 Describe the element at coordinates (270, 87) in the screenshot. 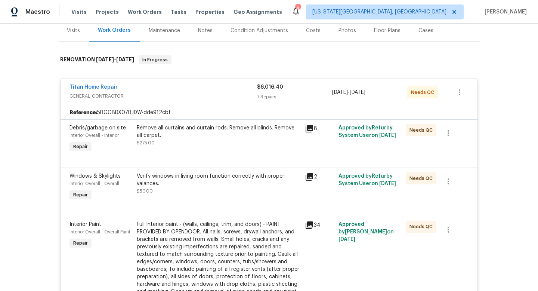

I see `span: $6,016.40` at that location.